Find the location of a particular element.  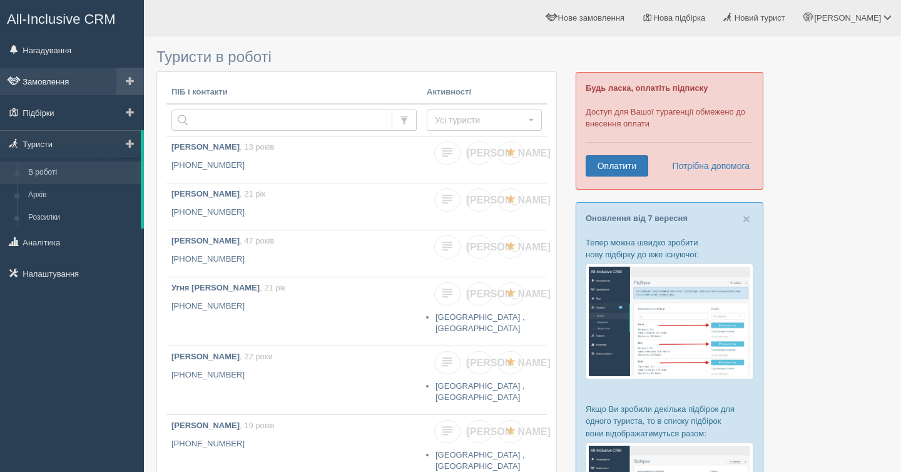

a: Розсилки is located at coordinates (81, 218).